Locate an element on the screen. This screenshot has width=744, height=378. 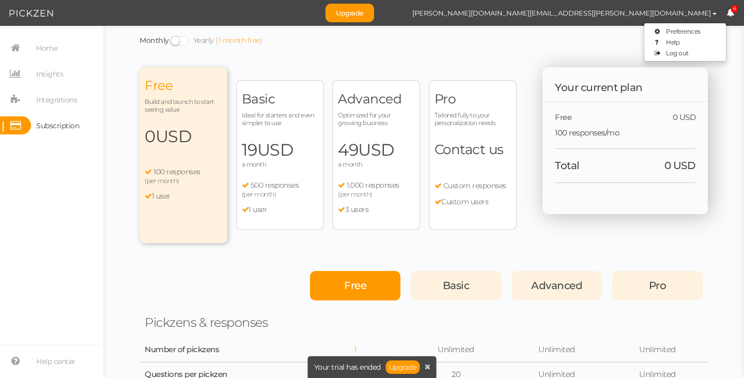
span: 0 is located at coordinates (183, 136).